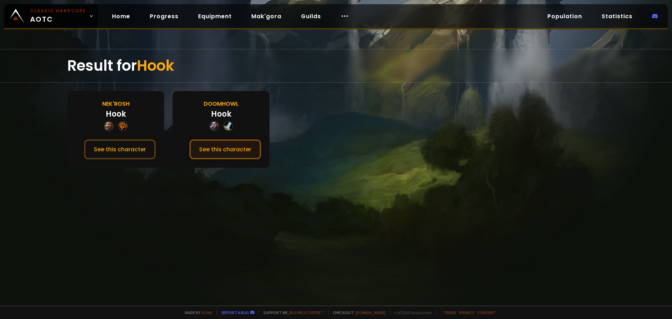  Describe the element at coordinates (207, 312) in the screenshot. I see `a: a fan` at that location.